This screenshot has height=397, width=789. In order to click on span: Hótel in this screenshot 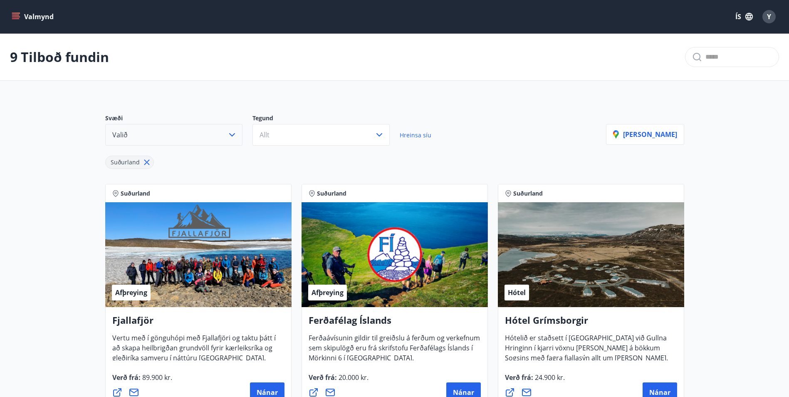, I will do `click(517, 292)`.